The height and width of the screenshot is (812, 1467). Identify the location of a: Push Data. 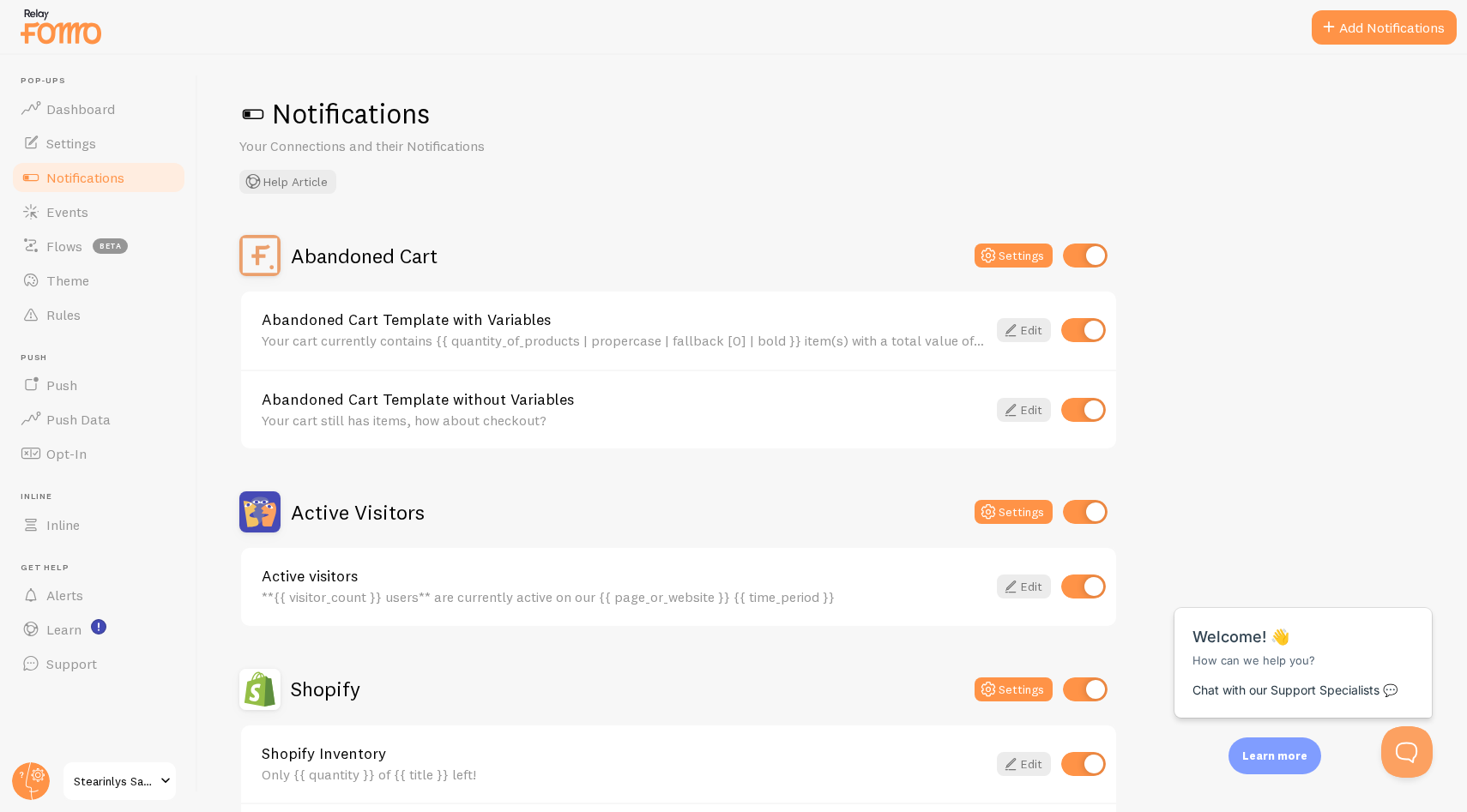
(98, 419).